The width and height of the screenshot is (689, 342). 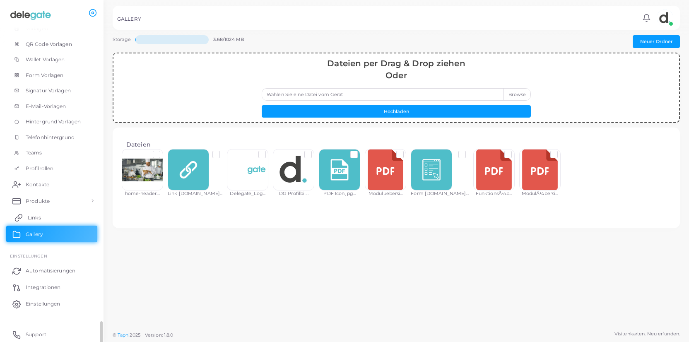 I want to click on a: Automatisierungen, so click(x=52, y=271).